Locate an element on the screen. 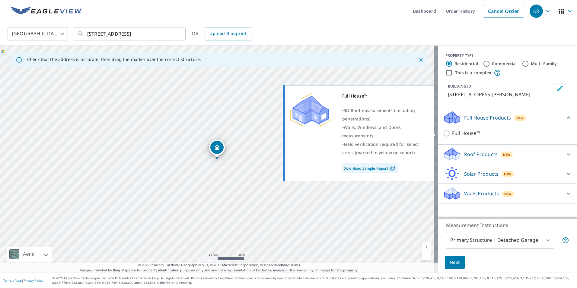  a: Cancel Order is located at coordinates (503, 11).